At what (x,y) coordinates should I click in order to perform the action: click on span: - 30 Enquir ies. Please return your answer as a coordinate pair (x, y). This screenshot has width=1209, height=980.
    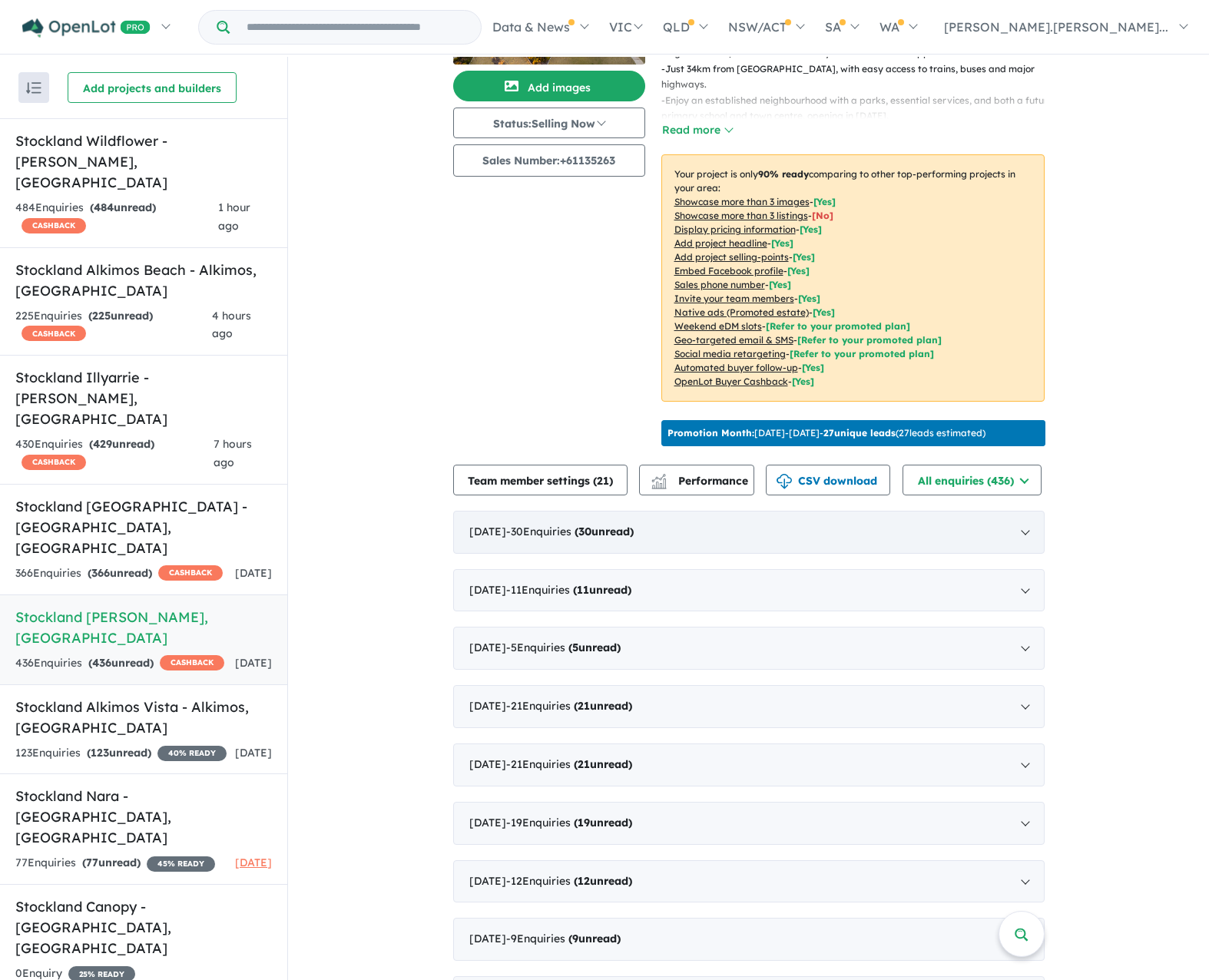
    Looking at the image, I should click on (570, 531).